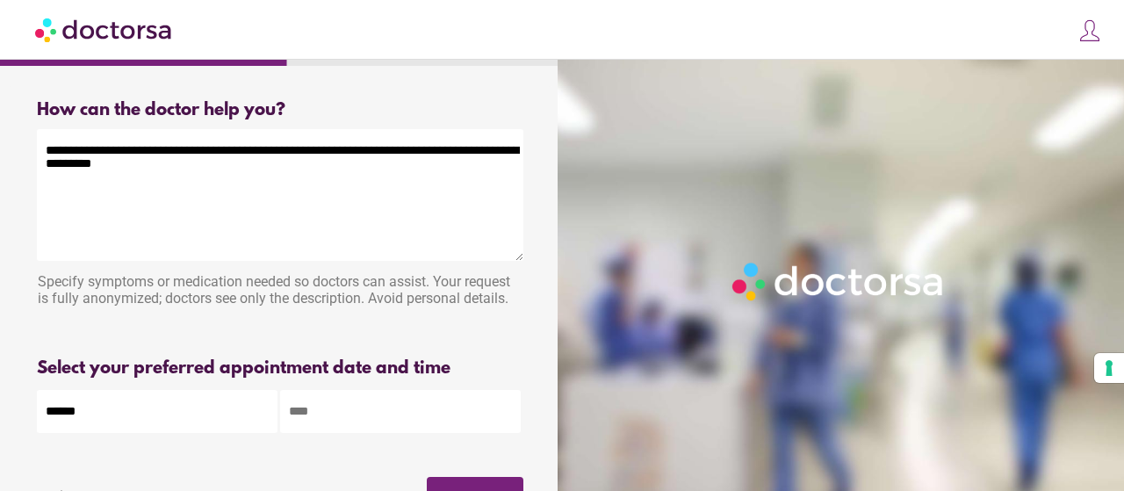 The width and height of the screenshot is (1124, 491). Describe the element at coordinates (104, 29) in the screenshot. I see `img: Doctorsa.com` at that location.